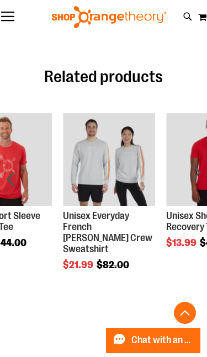 The height and width of the screenshot is (357, 207). Describe the element at coordinates (109, 17) in the screenshot. I see `img: Shop Orangetheory` at that location.